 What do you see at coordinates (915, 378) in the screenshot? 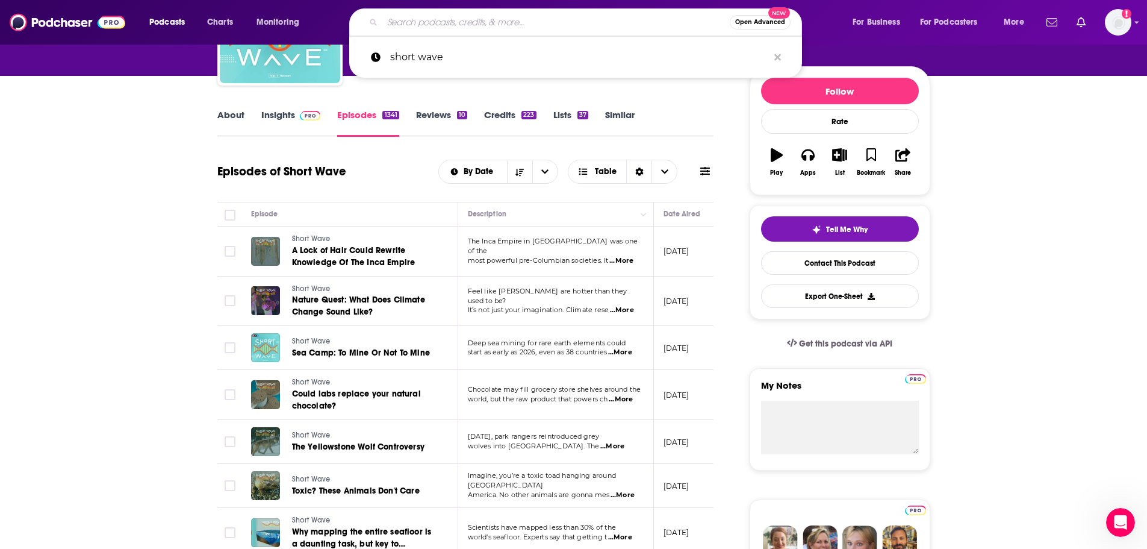
I see `a: Pro website` at bounding box center [915, 378].